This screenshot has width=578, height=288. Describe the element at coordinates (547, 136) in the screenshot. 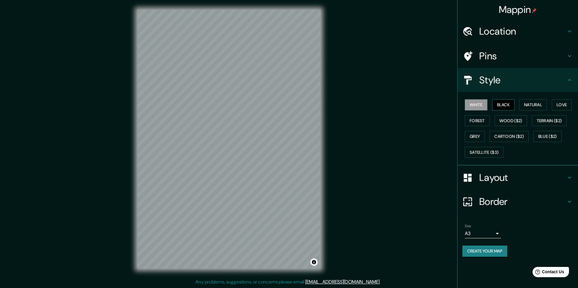

I see `button: Blue ($2)` at that location.